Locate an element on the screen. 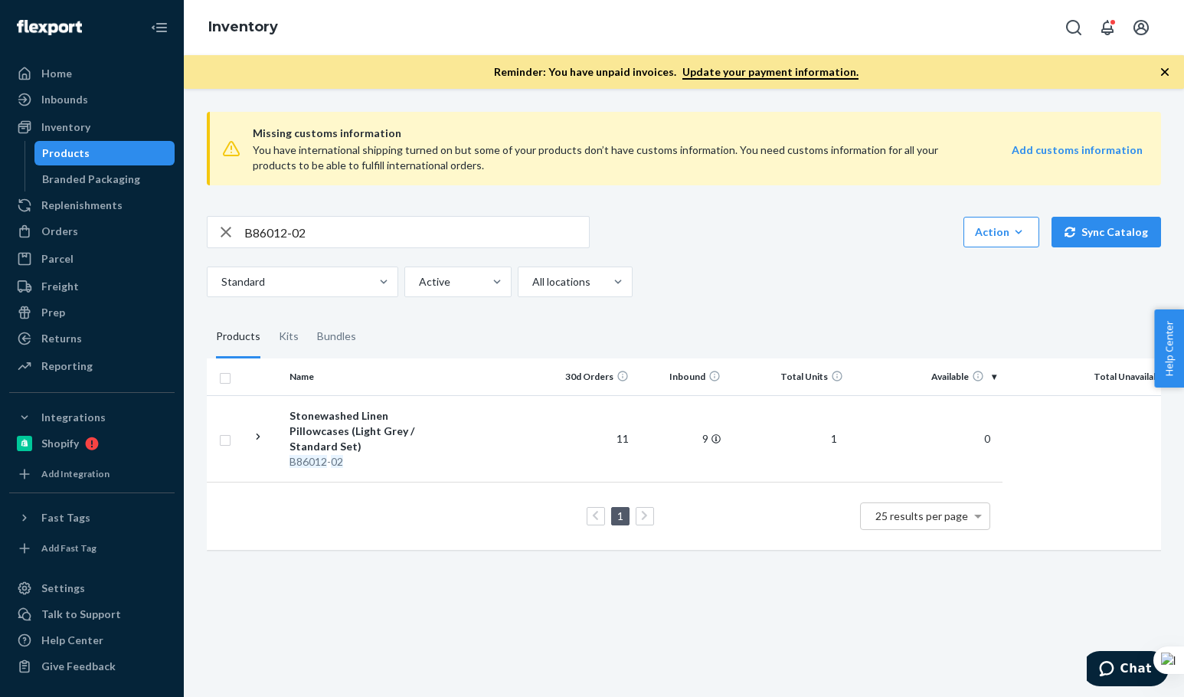 The width and height of the screenshot is (1184, 697). span: 1 is located at coordinates (834, 438).